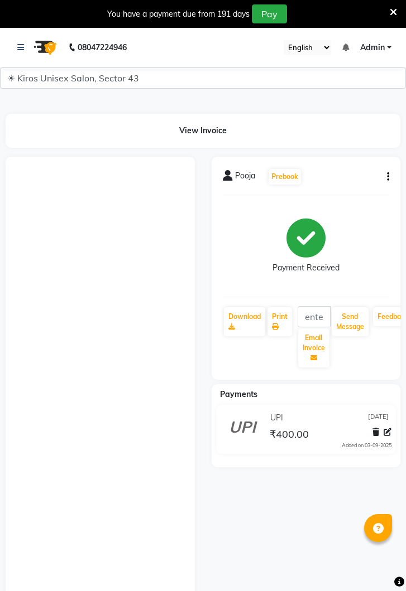 The image size is (406, 591). What do you see at coordinates (306, 268) in the screenshot?
I see `div: Payment Received` at bounding box center [306, 268].